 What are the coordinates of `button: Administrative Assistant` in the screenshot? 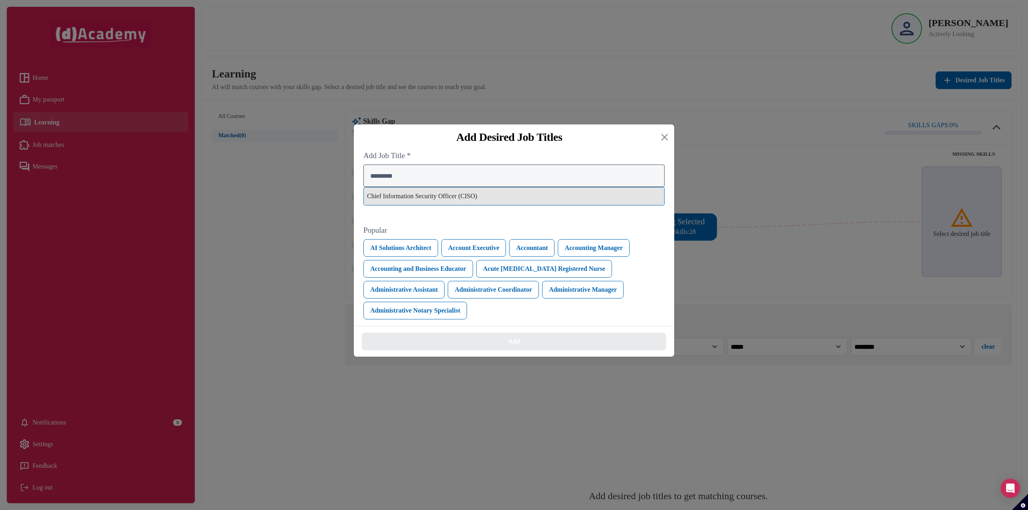 It's located at (404, 290).